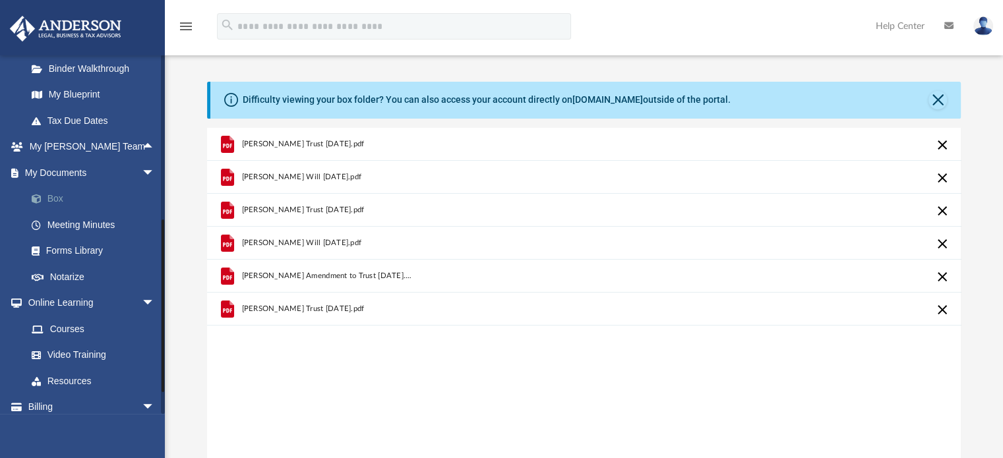  What do you see at coordinates (984, 26) in the screenshot?
I see `img: User Pic` at bounding box center [984, 26].